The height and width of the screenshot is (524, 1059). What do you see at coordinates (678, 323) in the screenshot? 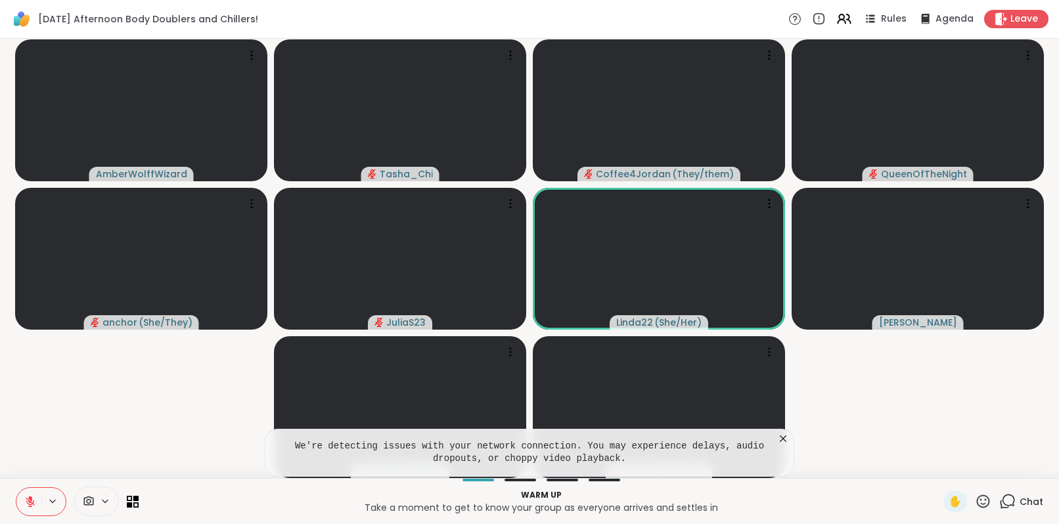
I see `span: ( She/Her )` at bounding box center [678, 323].